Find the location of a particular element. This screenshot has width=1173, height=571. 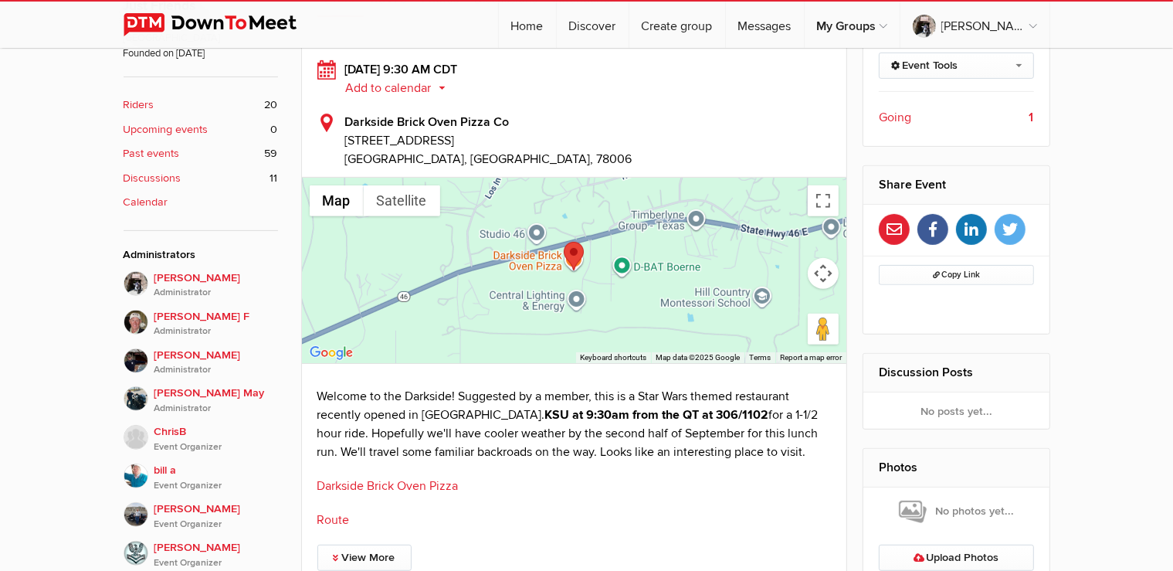

button: Toggle fullscreen view is located at coordinates (823, 201).